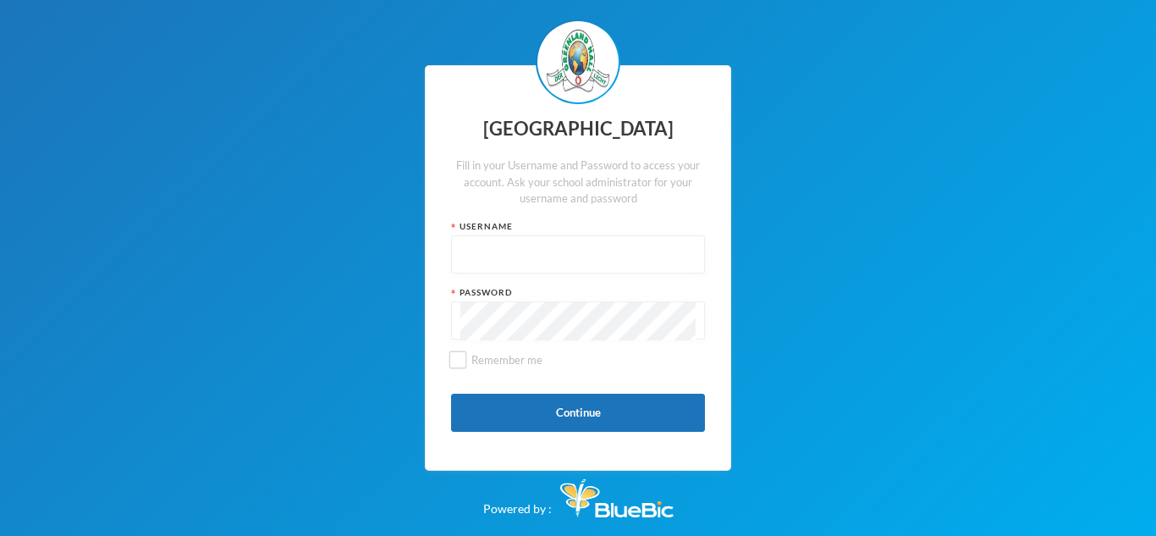  What do you see at coordinates (578, 412) in the screenshot?
I see `button: Continue` at bounding box center [578, 412].